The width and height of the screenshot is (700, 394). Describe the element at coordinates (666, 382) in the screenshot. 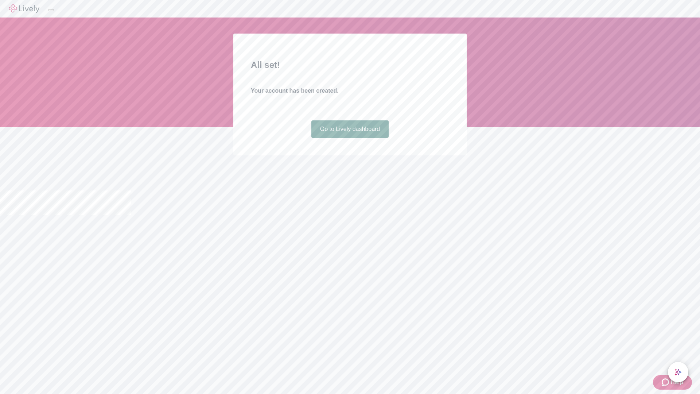

I see `svg: Zendesk support icon` at that location.